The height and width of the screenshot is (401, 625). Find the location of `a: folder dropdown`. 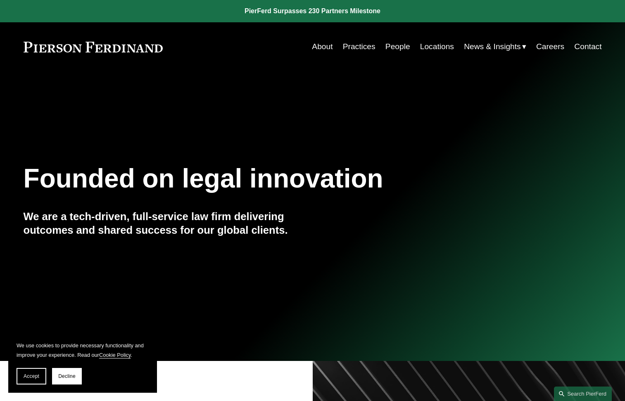

a: folder dropdown is located at coordinates (495, 47).